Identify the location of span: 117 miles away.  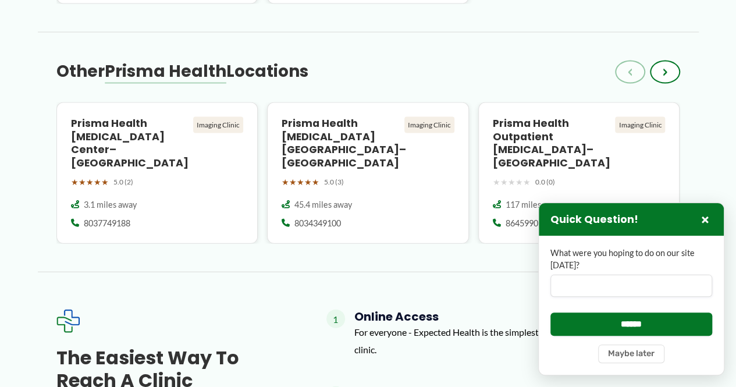
(534, 205).